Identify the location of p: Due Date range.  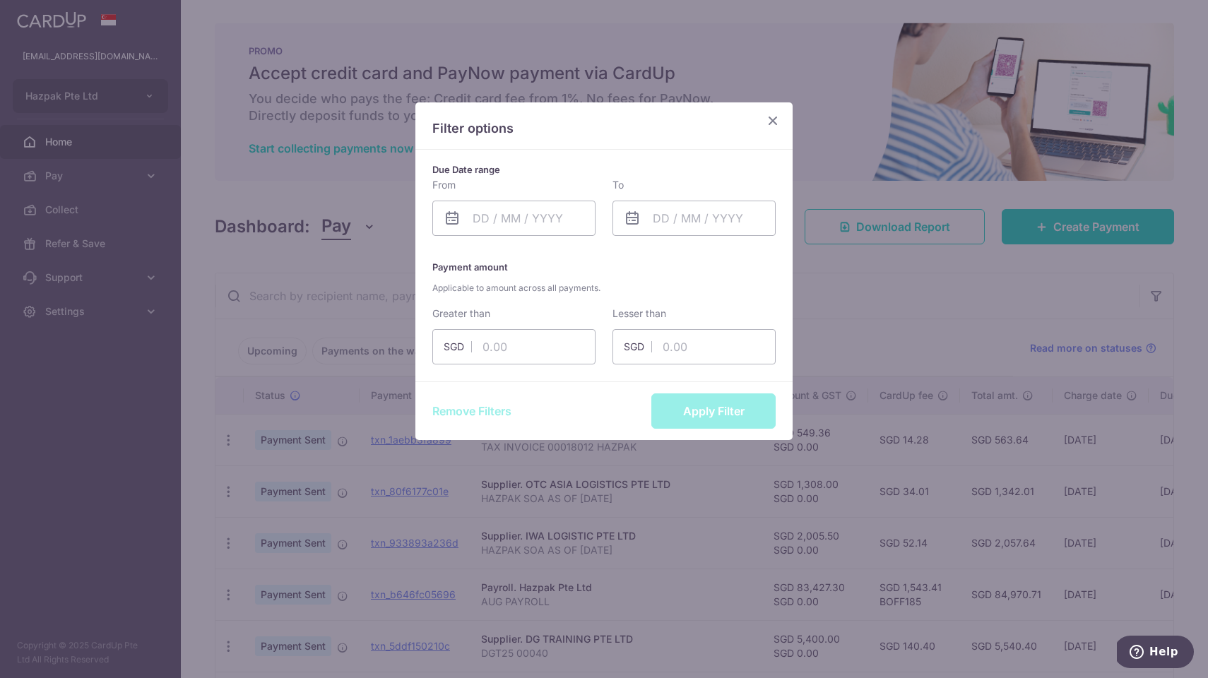
(604, 170).